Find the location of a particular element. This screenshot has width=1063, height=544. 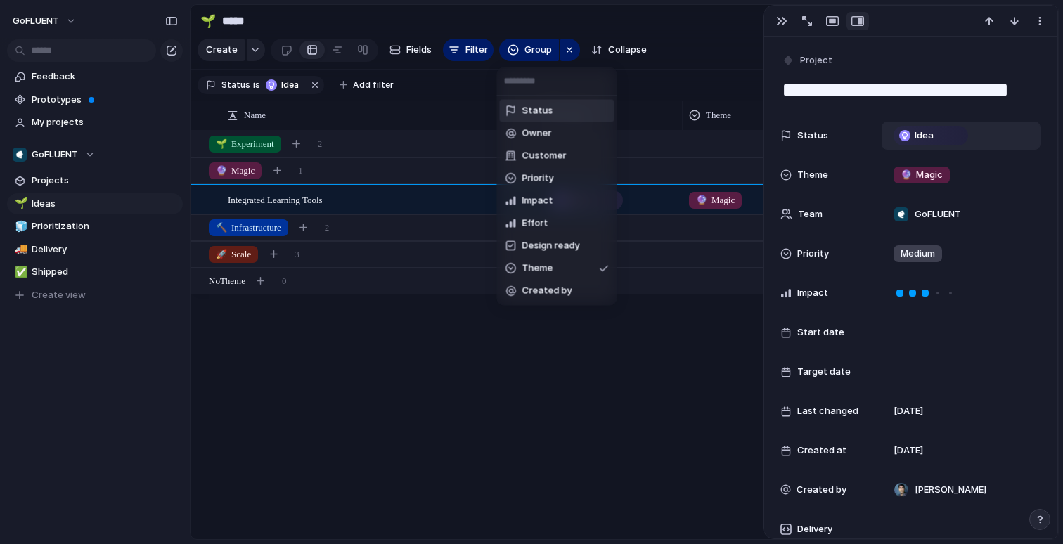

span: Effort is located at coordinates (535, 224).